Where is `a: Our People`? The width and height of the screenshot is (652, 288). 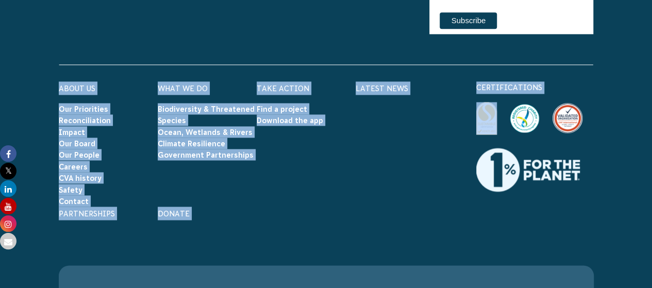
a: Our People is located at coordinates (79, 155).